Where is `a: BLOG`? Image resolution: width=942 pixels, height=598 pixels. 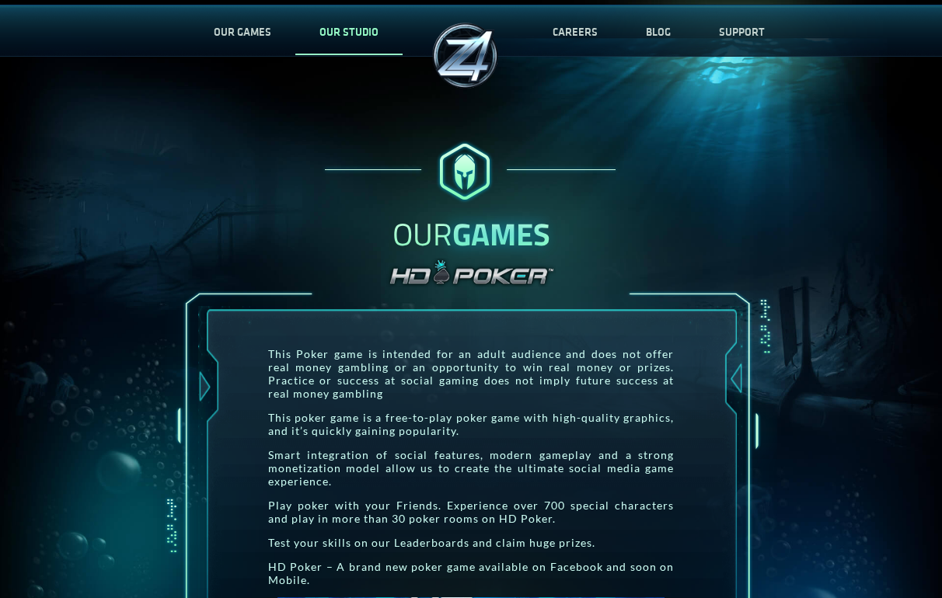
a: BLOG is located at coordinates (658, 32).